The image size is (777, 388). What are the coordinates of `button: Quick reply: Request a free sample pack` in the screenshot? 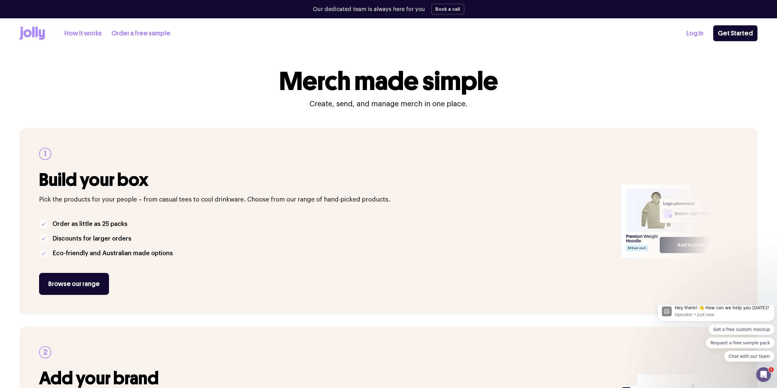 It's located at (85, 38).